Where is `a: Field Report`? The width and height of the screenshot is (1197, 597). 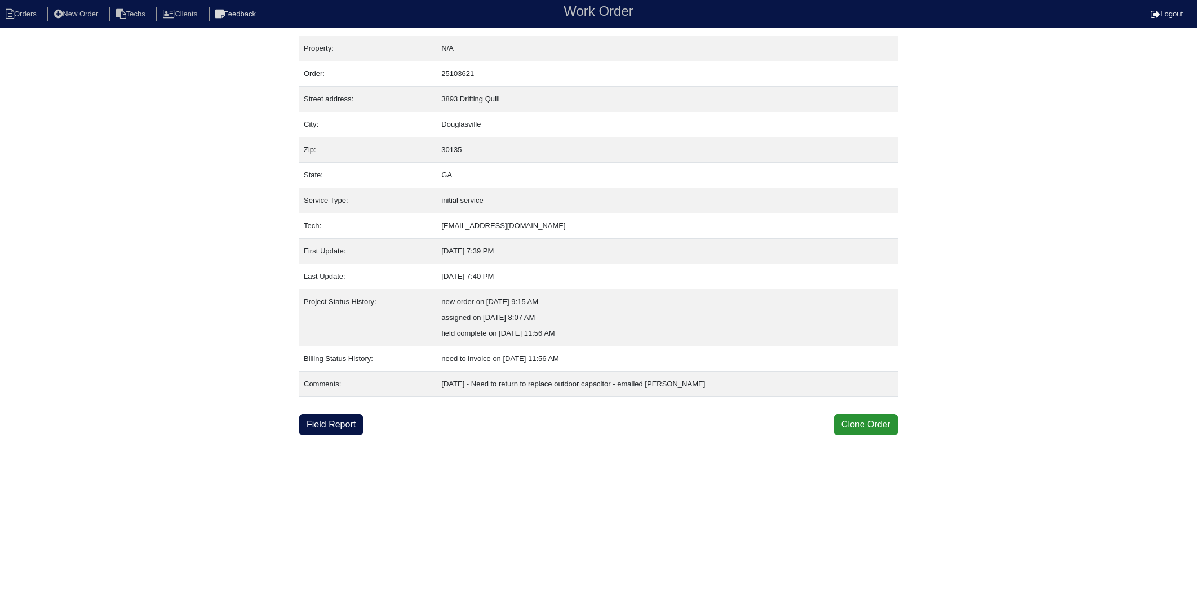 a: Field Report is located at coordinates (331, 425).